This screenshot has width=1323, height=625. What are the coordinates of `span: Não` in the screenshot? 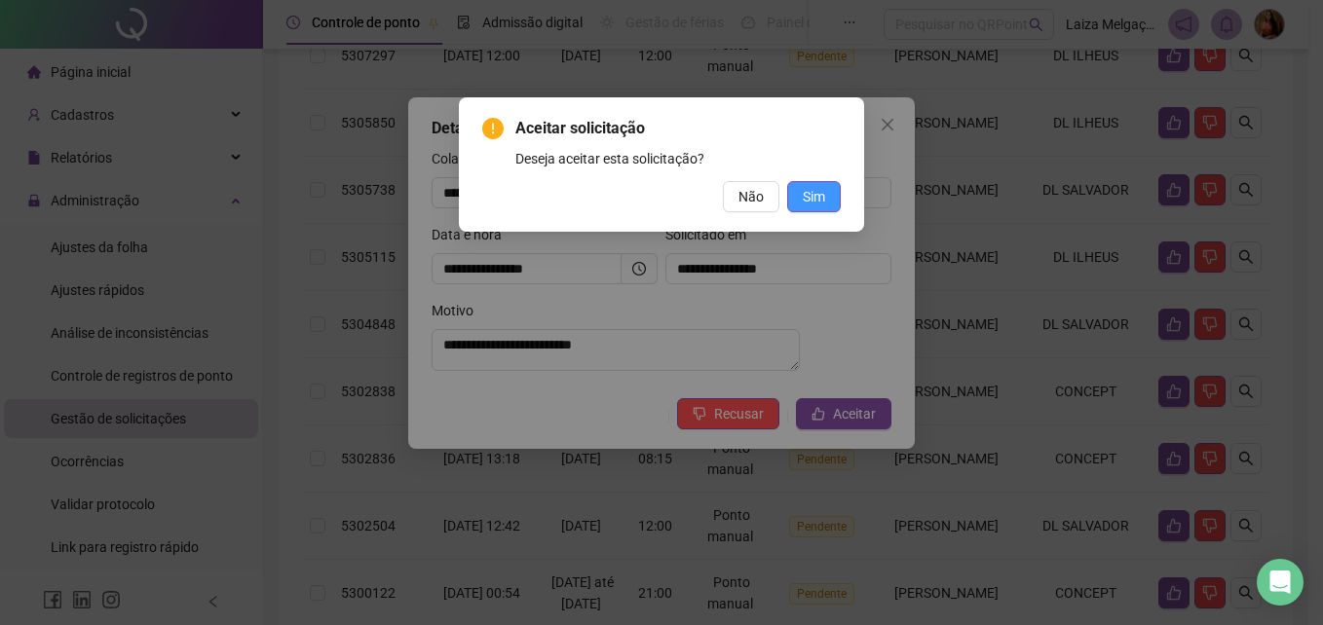 It's located at (751, 197).